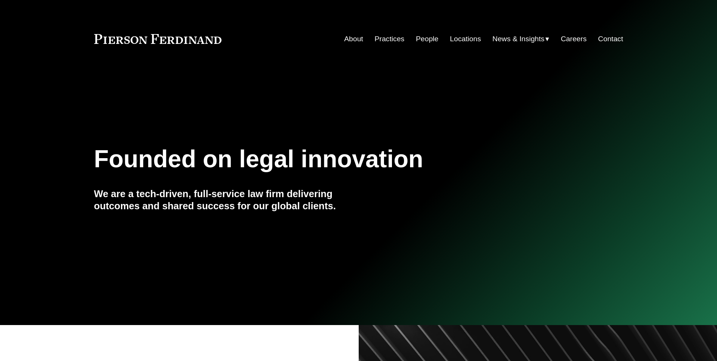 Image resolution: width=717 pixels, height=361 pixels. What do you see at coordinates (427, 39) in the screenshot?
I see `a: People` at bounding box center [427, 39].